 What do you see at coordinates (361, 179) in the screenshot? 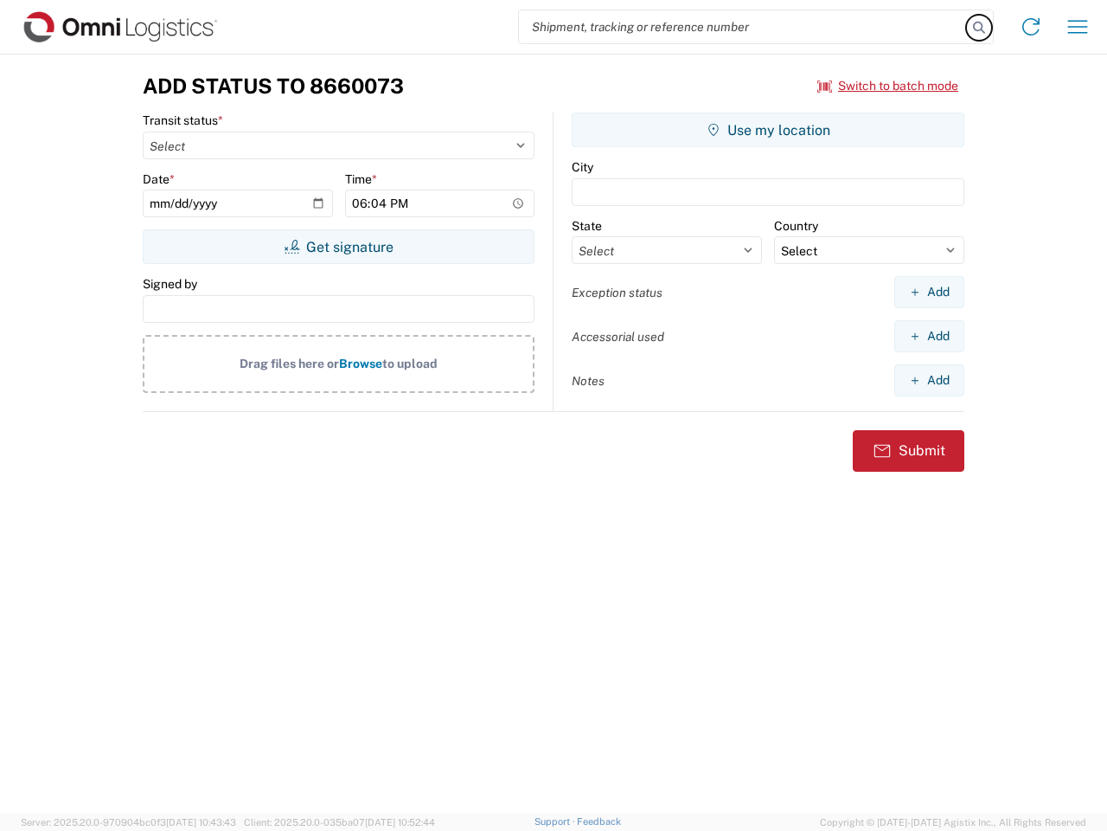
I see `label: Time` at bounding box center [361, 179].